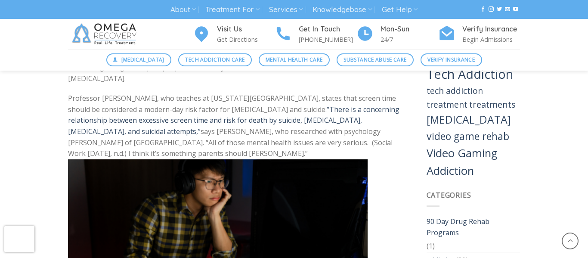 This screenshot has width=588, height=258. What do you see at coordinates (451, 59) in the screenshot?
I see `span: Verify Insurance` at bounding box center [451, 59].